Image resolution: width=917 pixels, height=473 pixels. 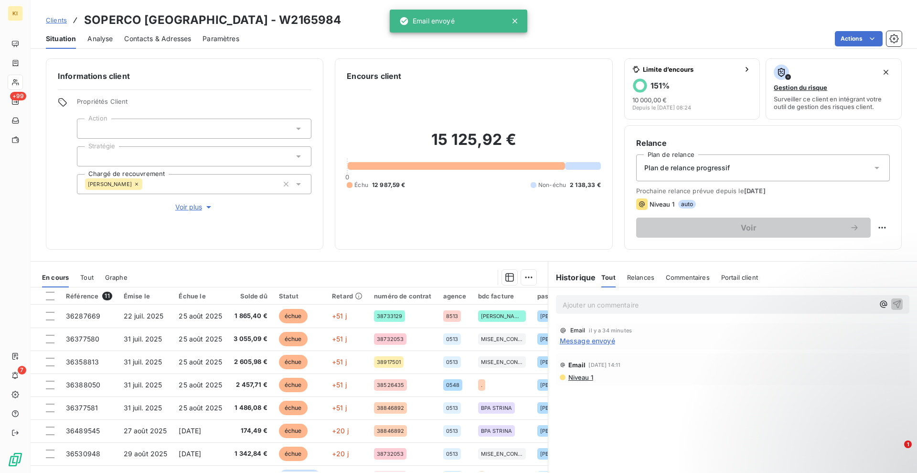 I want to click on span: En cours, so click(x=55, y=277).